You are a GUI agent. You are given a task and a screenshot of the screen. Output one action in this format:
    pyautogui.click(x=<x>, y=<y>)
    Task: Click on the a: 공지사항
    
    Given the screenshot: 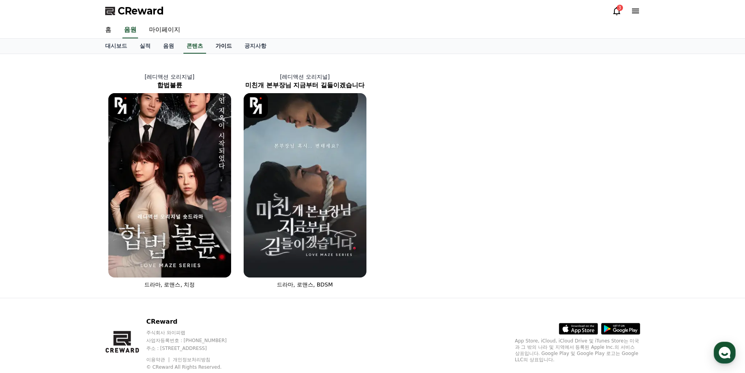 What is the action you would take?
    pyautogui.click(x=255, y=46)
    